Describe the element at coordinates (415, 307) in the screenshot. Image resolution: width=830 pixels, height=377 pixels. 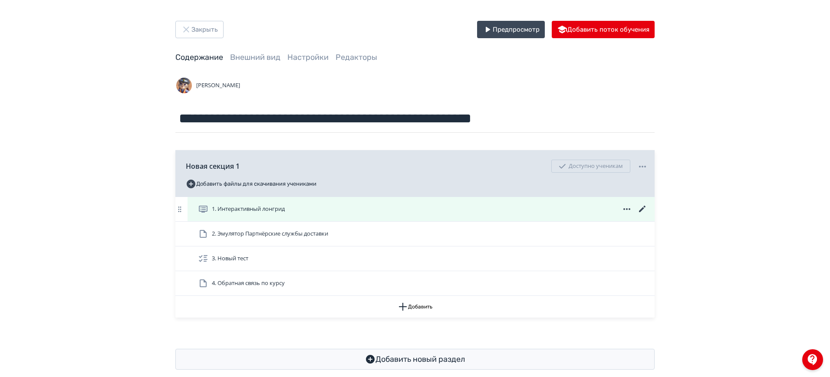
I see `button: Добавить` at that location.